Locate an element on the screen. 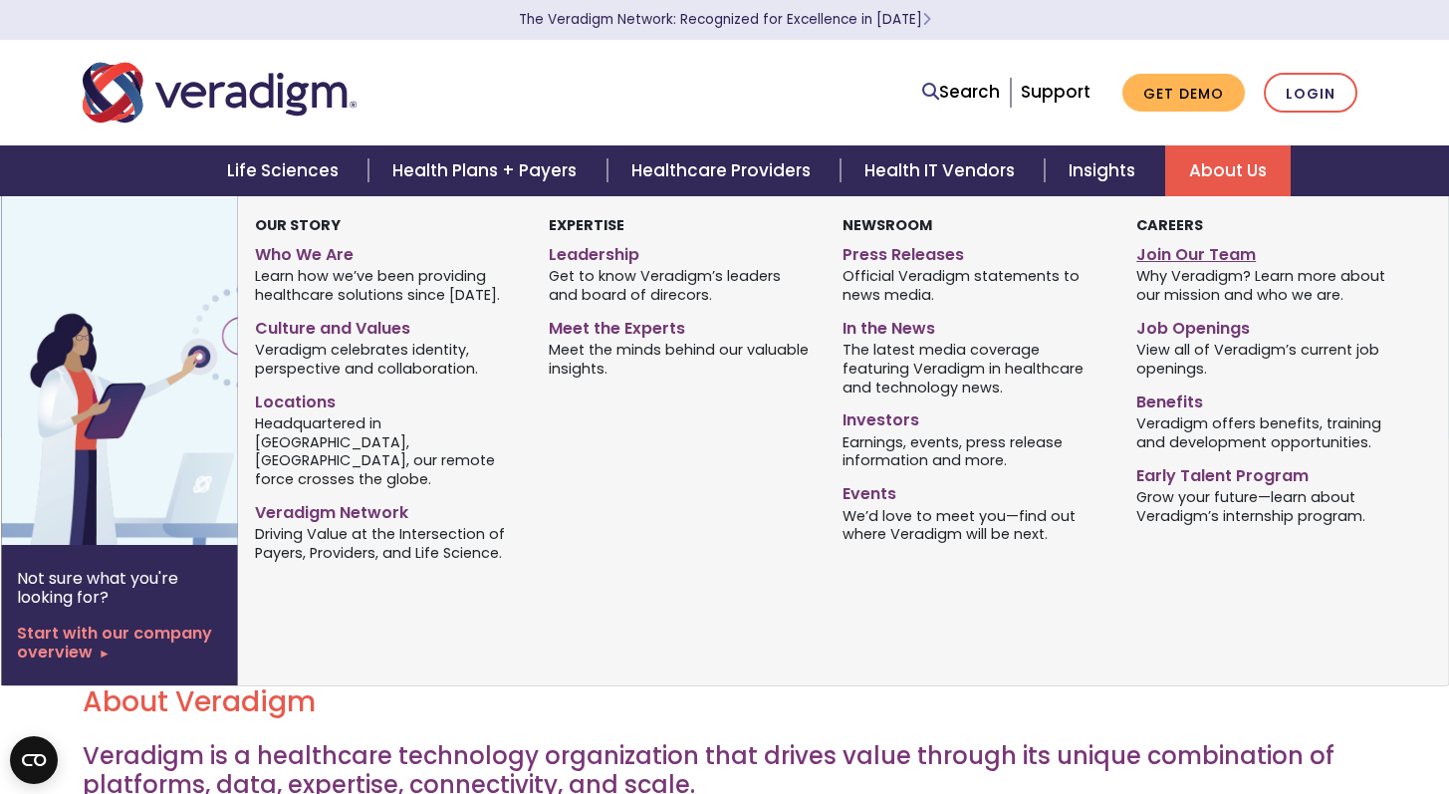  span: Why Veradigm? Learn more about our mission and who we are. is located at coordinates (1268, 285).